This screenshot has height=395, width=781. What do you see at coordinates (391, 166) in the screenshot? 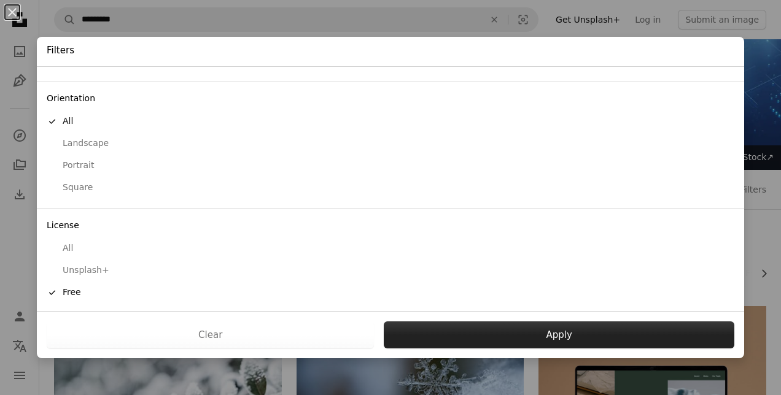
I see `div: Portrait` at bounding box center [391, 166].